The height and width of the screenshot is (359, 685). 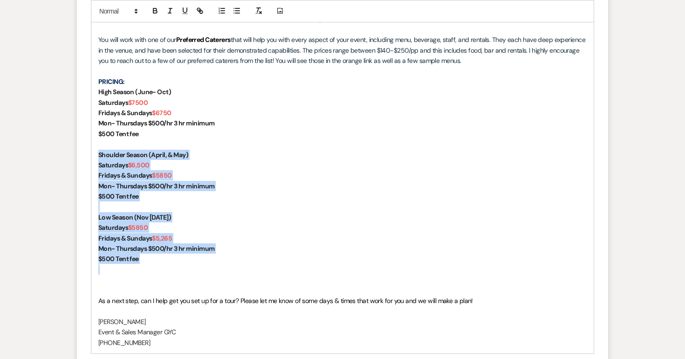 I want to click on span: As a next step, can I help get you set up for a tour? Please let me know of some days & times tha..., so click(x=286, y=301).